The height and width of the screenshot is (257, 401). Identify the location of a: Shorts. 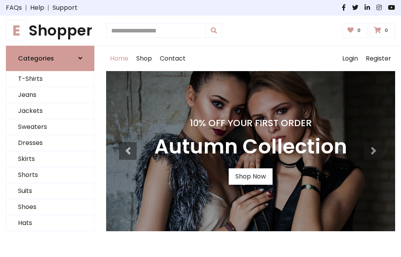
(50, 175).